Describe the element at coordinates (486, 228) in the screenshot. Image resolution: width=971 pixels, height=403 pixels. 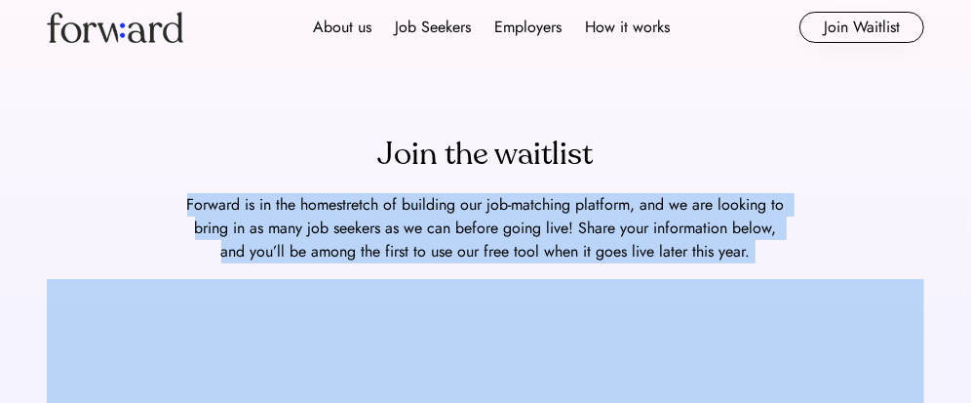
I see `div: Forward is in the homestretch of building our job-matching platform, and we are looking to bring ...` at that location.